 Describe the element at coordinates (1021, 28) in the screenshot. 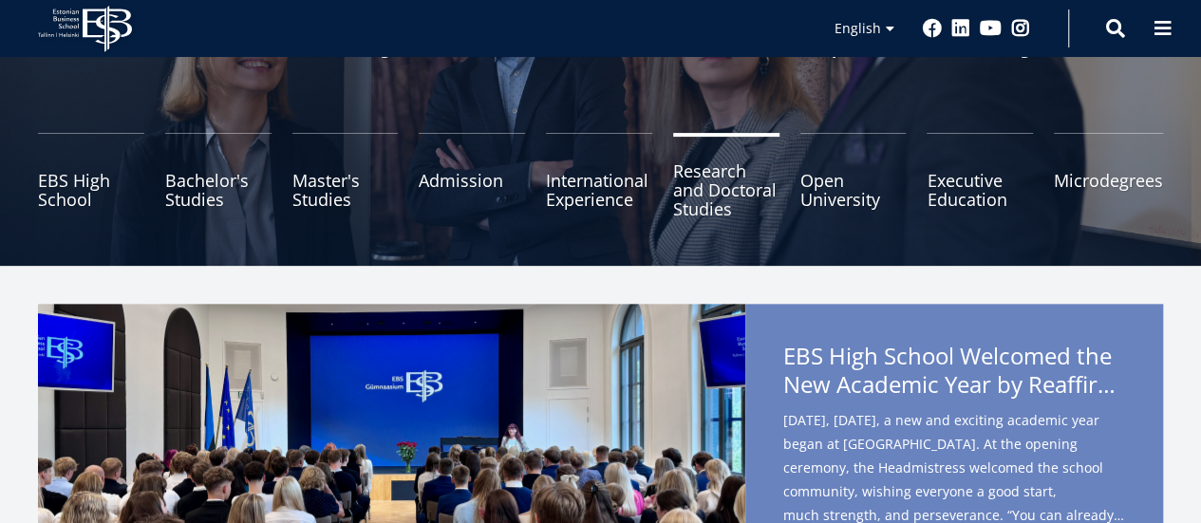

I see `a: Instagram` at that location.